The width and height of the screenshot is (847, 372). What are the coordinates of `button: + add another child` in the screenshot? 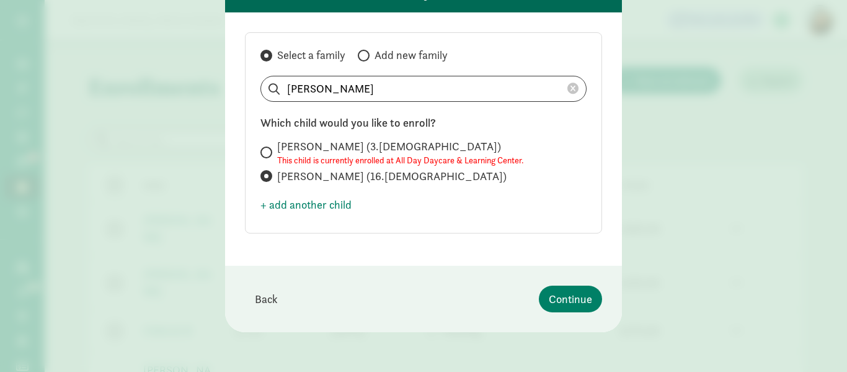 It's located at (306, 204).